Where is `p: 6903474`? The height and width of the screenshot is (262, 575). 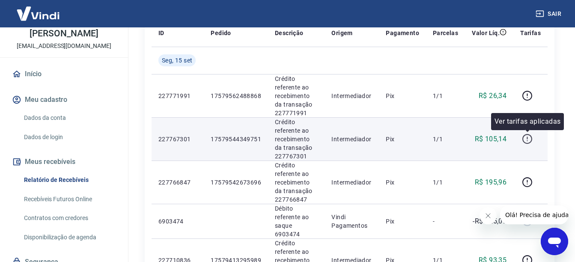 p: 6903474 is located at coordinates (178, 221).